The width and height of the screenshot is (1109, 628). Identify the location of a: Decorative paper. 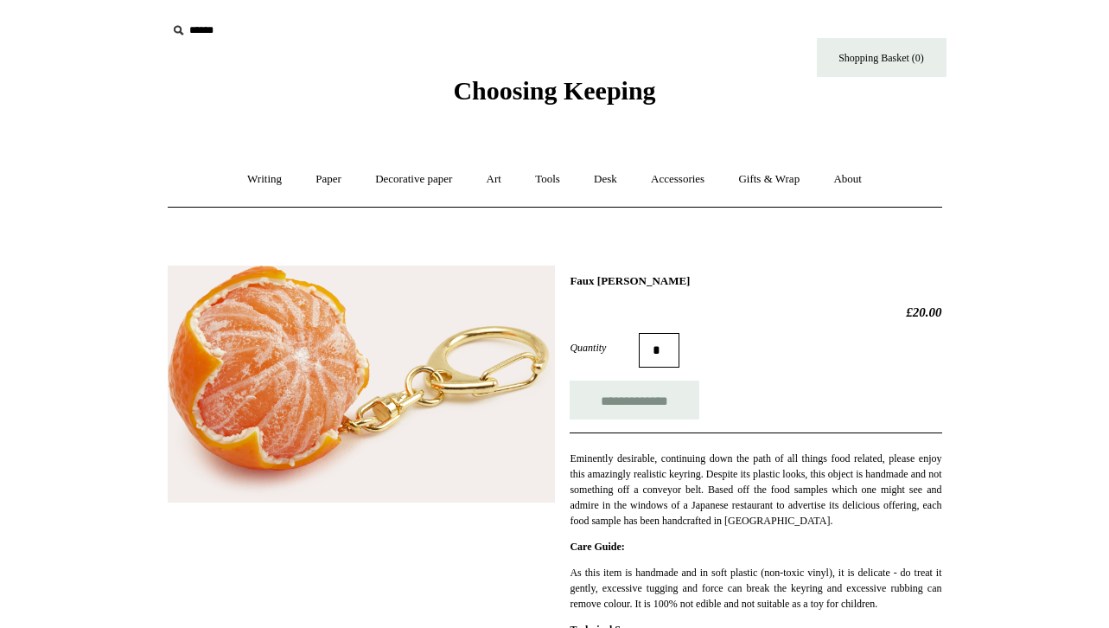
(413, 179).